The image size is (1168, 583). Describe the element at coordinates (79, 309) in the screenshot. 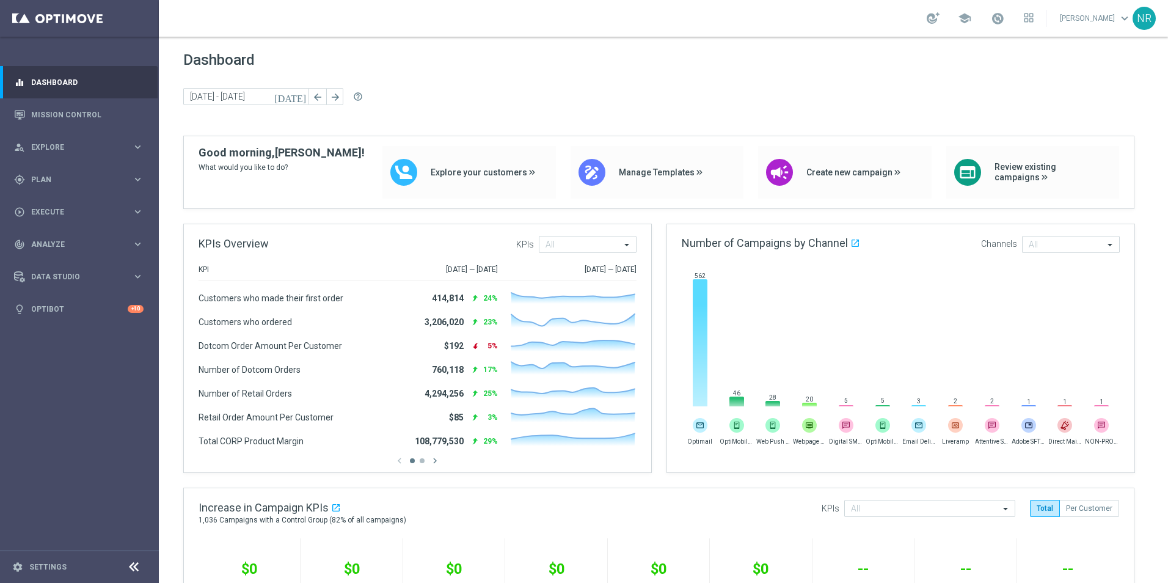

I see `div: Optibot` at that location.